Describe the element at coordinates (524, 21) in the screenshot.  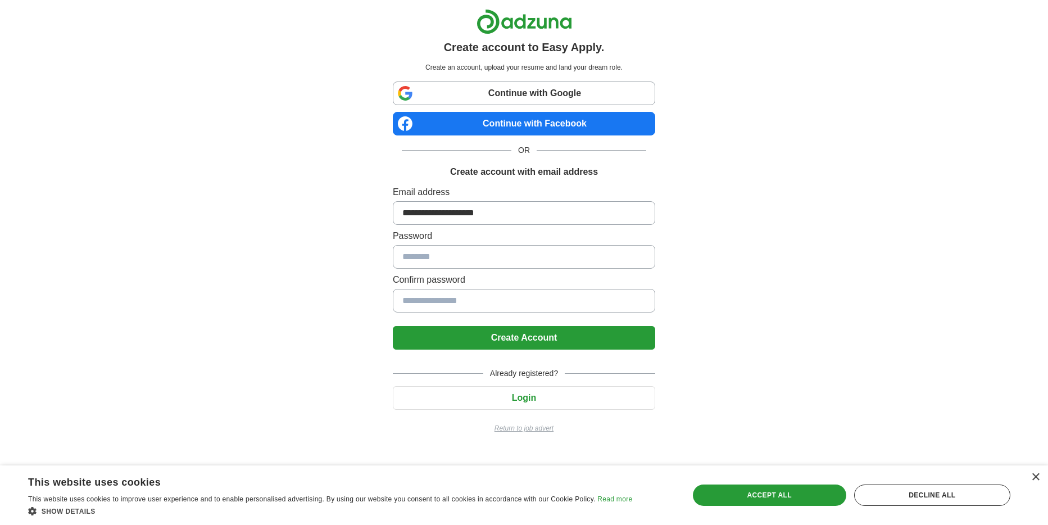
I see `img: Adzuna logo` at that location.